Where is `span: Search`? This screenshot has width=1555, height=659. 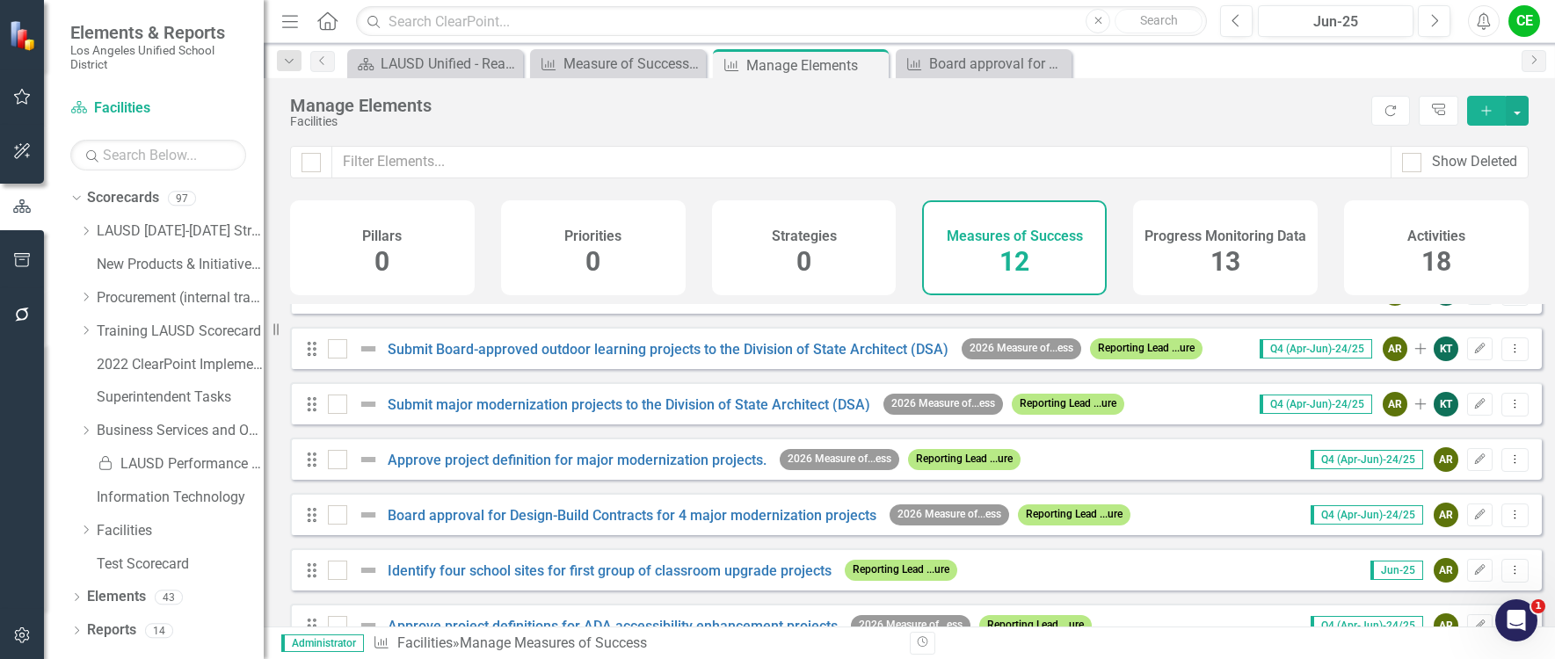 span: Search is located at coordinates (1159, 20).